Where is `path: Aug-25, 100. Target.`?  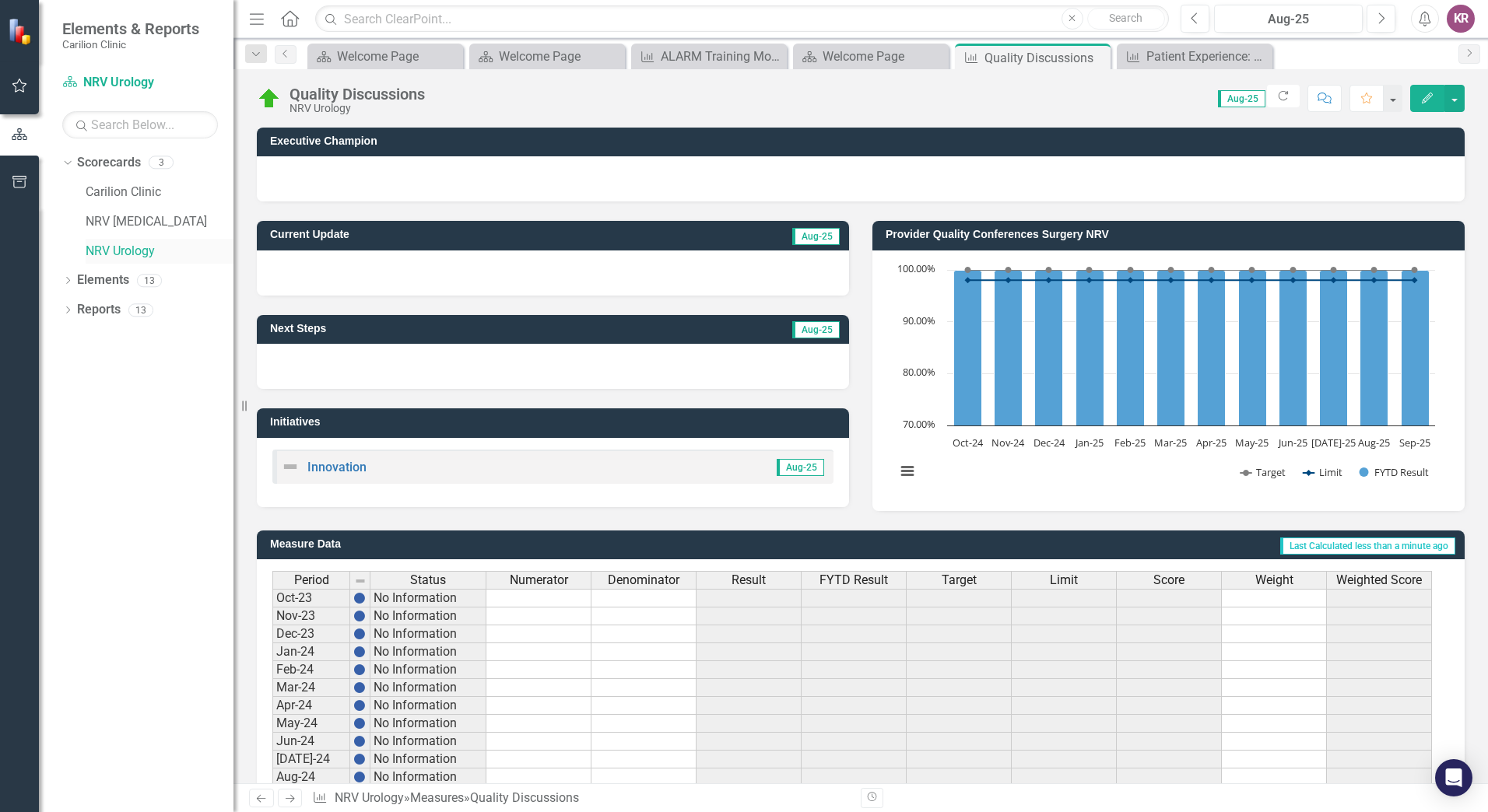
path: Aug-25, 100. Target. is located at coordinates (1374, 270).